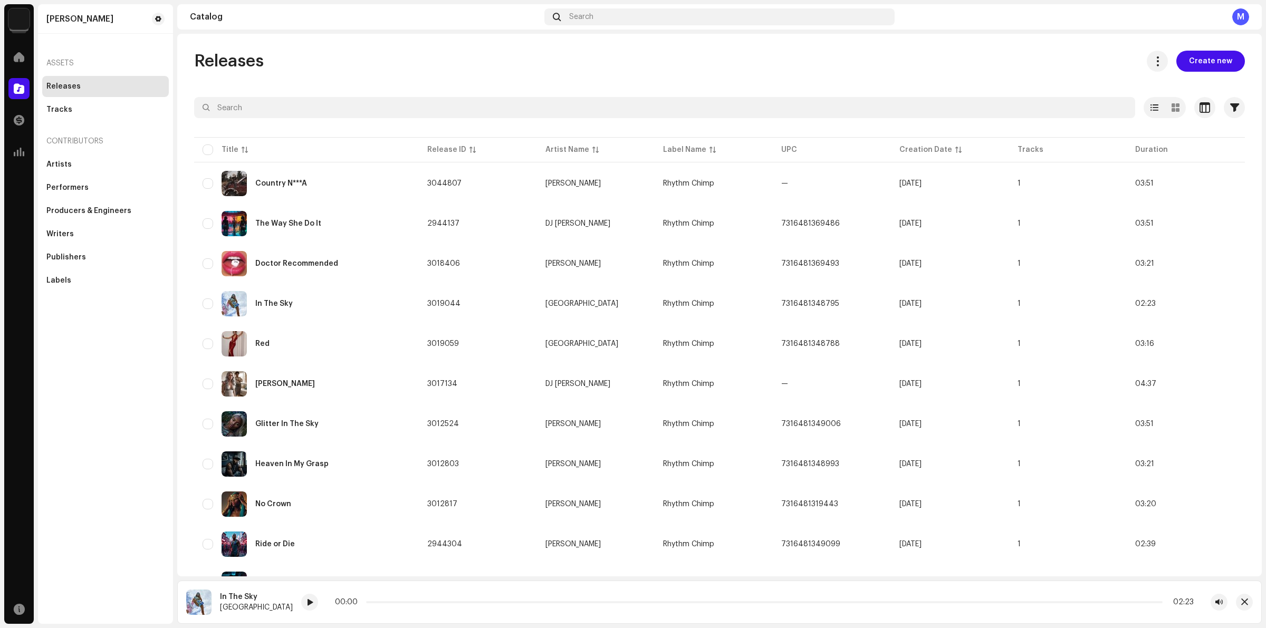 The height and width of the screenshot is (628, 1266). I want to click on img: 2d58cede-2660-4f41-b5fd-99a409b74648, so click(234, 184).